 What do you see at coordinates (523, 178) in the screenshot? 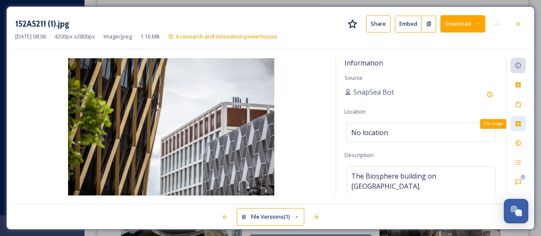
I see `div: 0` at bounding box center [523, 178].